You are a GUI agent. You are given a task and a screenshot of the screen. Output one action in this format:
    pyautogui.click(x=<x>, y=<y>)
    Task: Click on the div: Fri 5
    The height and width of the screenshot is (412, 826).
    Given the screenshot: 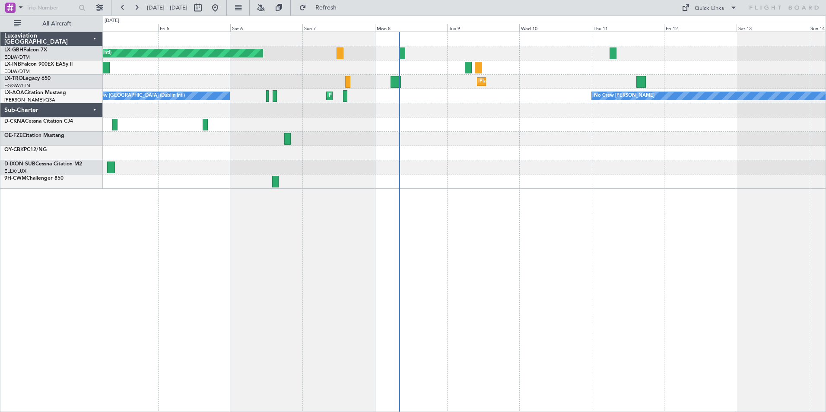 What is the action you would take?
    pyautogui.click(x=194, y=28)
    